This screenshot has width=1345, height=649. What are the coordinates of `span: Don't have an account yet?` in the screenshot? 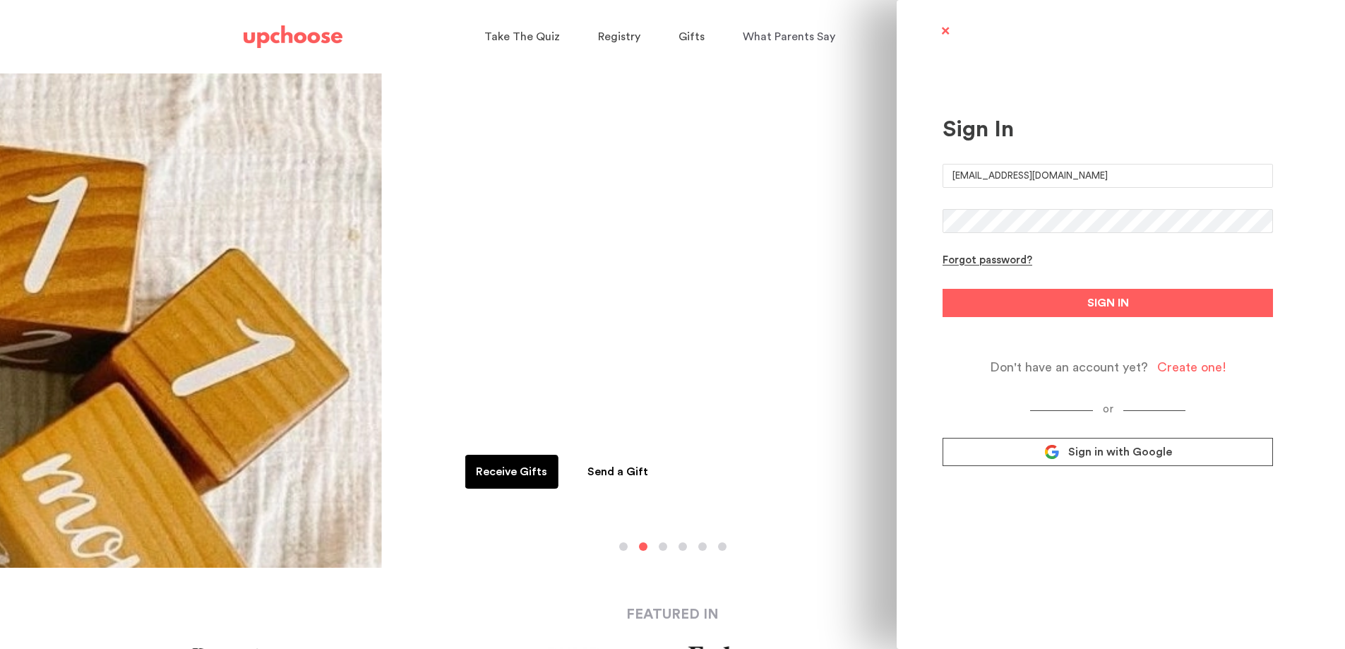 It's located at (1069, 367).